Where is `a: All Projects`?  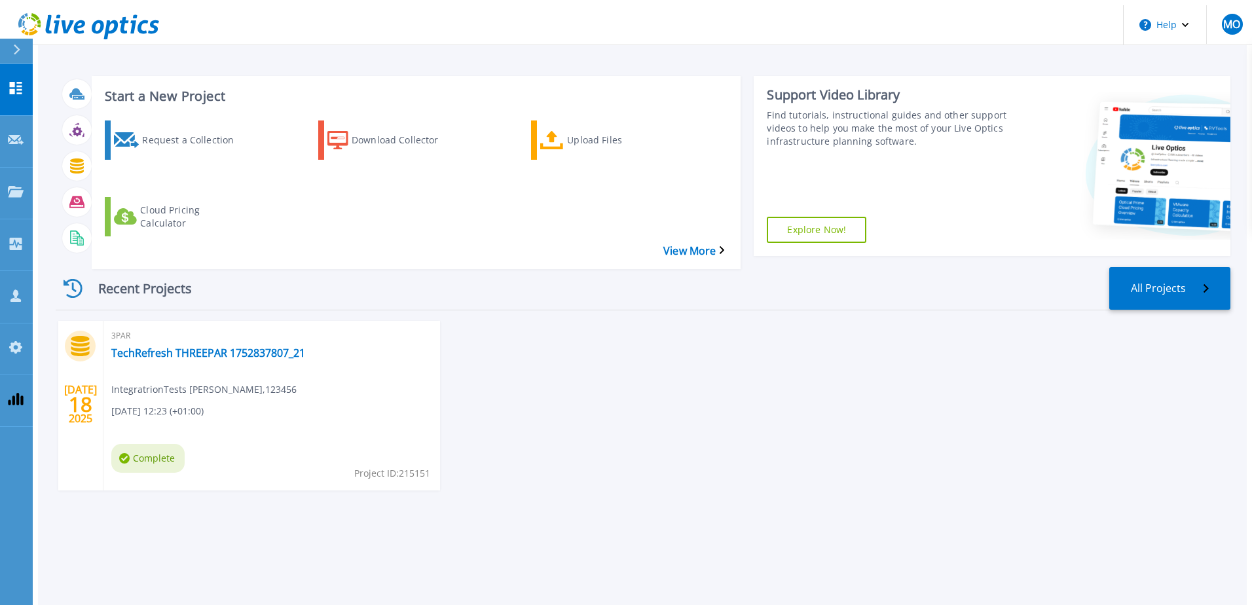
a: All Projects is located at coordinates (1170, 288).